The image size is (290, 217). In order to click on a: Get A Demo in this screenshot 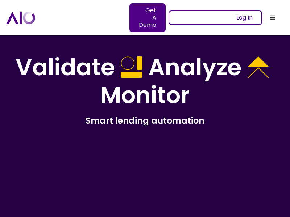, I will do `click(148, 18)`.